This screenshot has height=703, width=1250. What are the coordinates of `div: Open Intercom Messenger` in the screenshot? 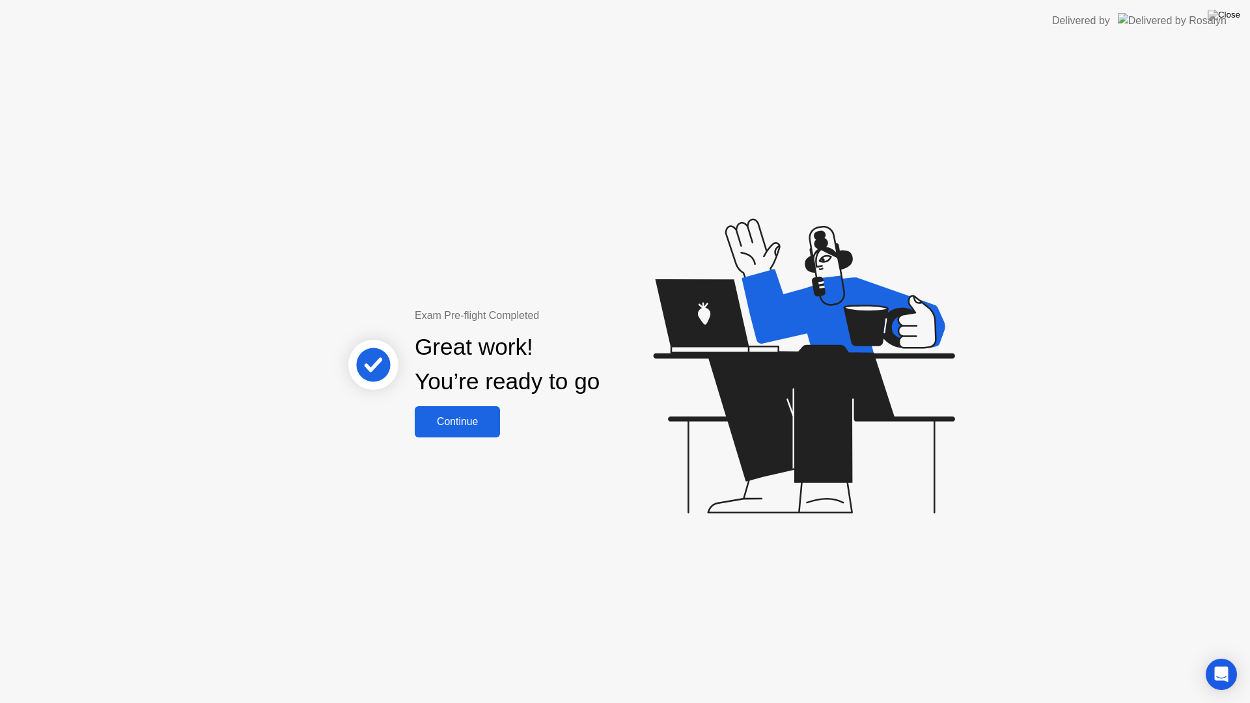 It's located at (1222, 675).